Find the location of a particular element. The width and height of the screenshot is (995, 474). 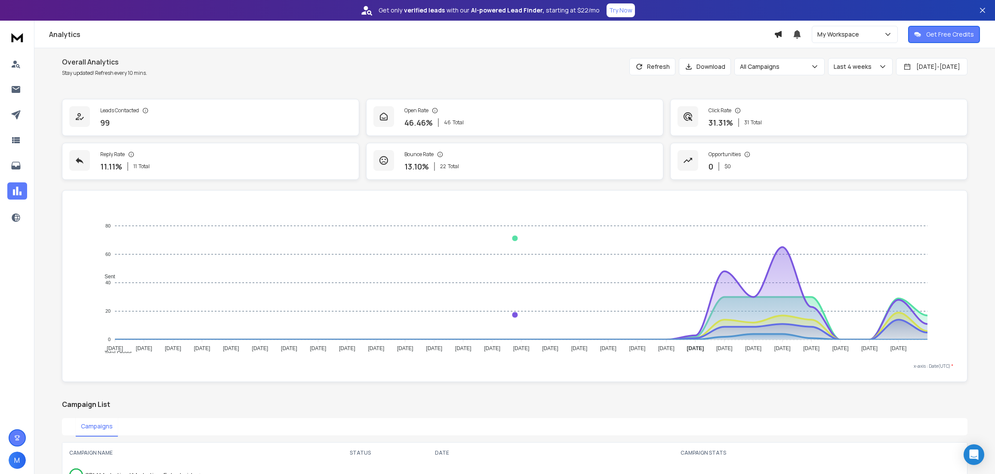

p: Get only with our starting at $22/mo is located at coordinates (489, 10).